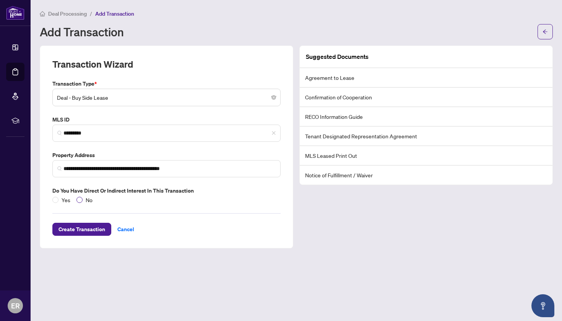  Describe the element at coordinates (166, 191) in the screenshot. I see `label: Do you have direct or indirect interest in this transaction` at that location.